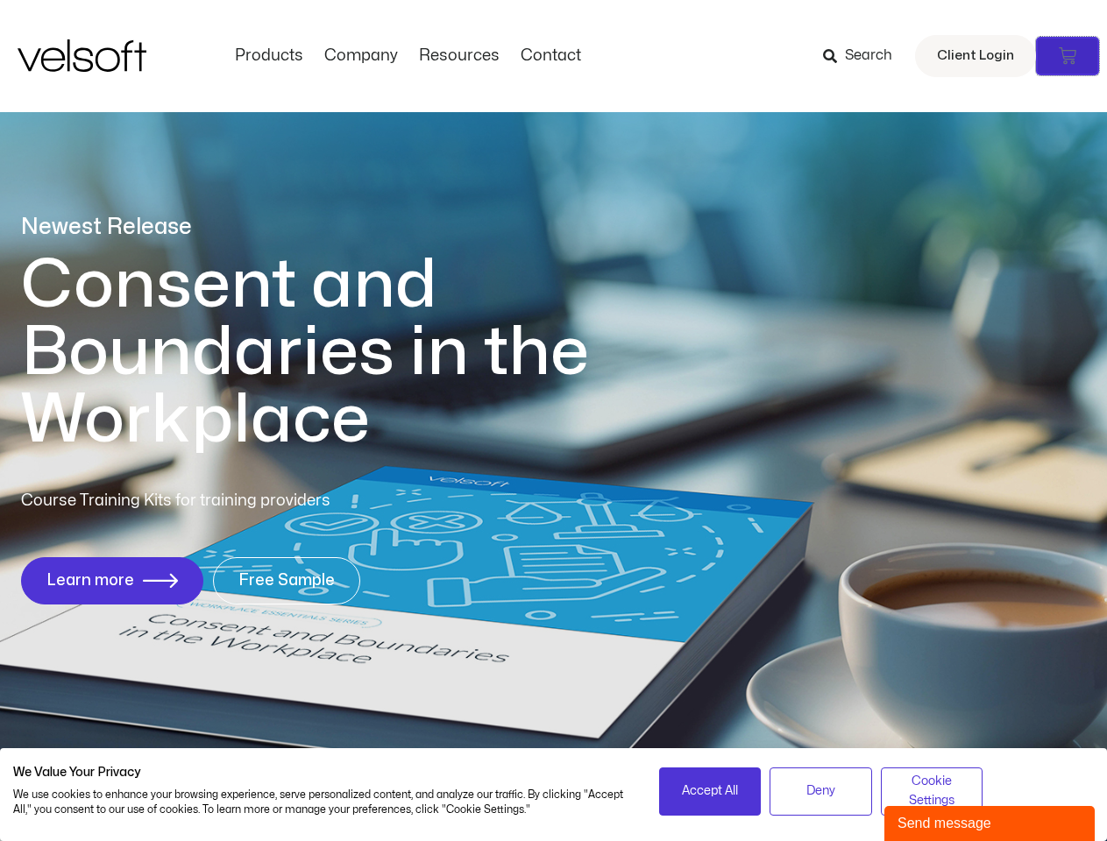 This screenshot has width=1107, height=841. What do you see at coordinates (976, 56) in the screenshot?
I see `a: Client Login` at bounding box center [976, 56].